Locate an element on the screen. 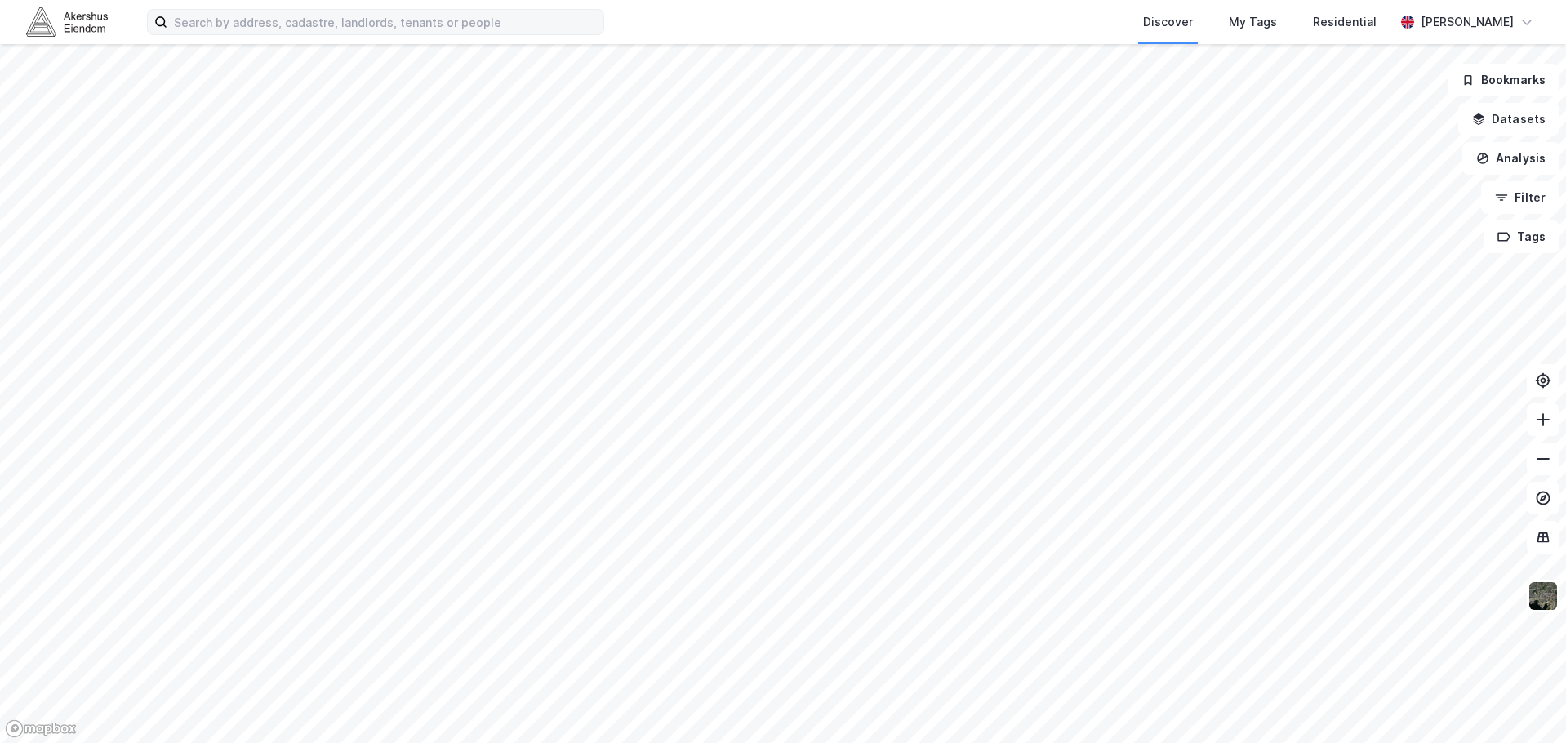 This screenshot has width=1566, height=743. div: Residential is located at coordinates (1345, 22).